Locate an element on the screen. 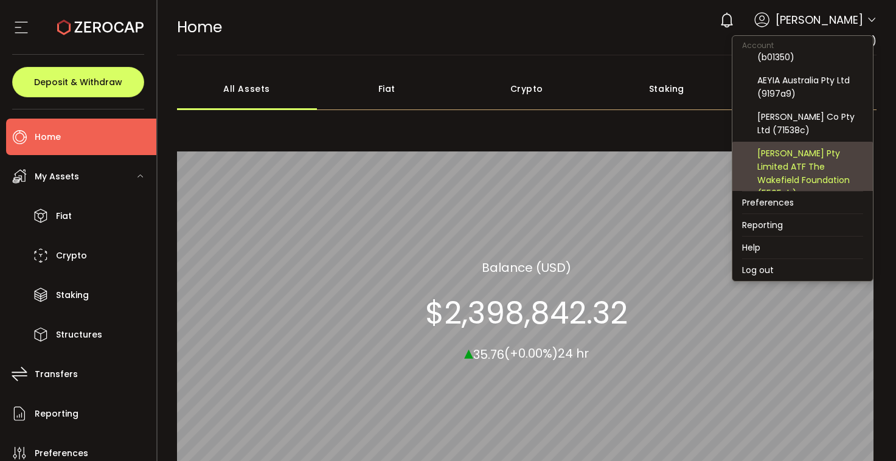 Image resolution: width=896 pixels, height=461 pixels. li: Reporting is located at coordinates (803, 225).